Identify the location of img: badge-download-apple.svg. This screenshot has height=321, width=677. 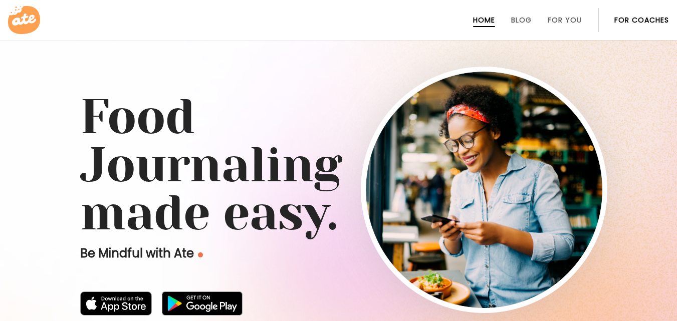
(116, 304).